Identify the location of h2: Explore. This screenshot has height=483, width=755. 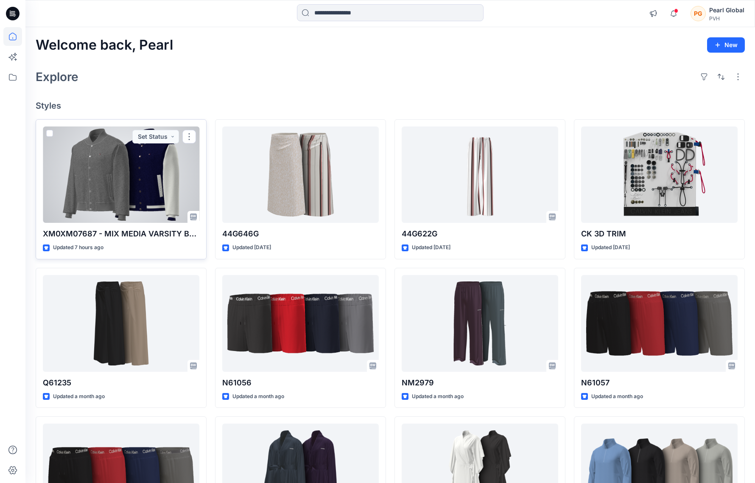
(57, 77).